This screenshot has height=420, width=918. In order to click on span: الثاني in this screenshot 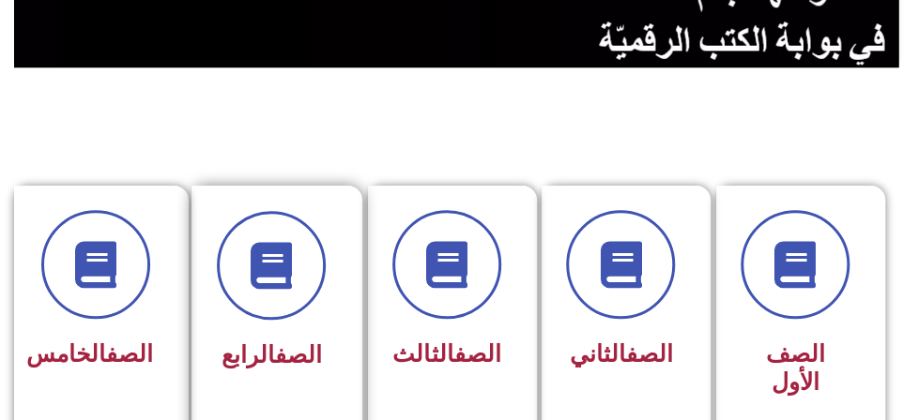, I will do `click(620, 354)`.